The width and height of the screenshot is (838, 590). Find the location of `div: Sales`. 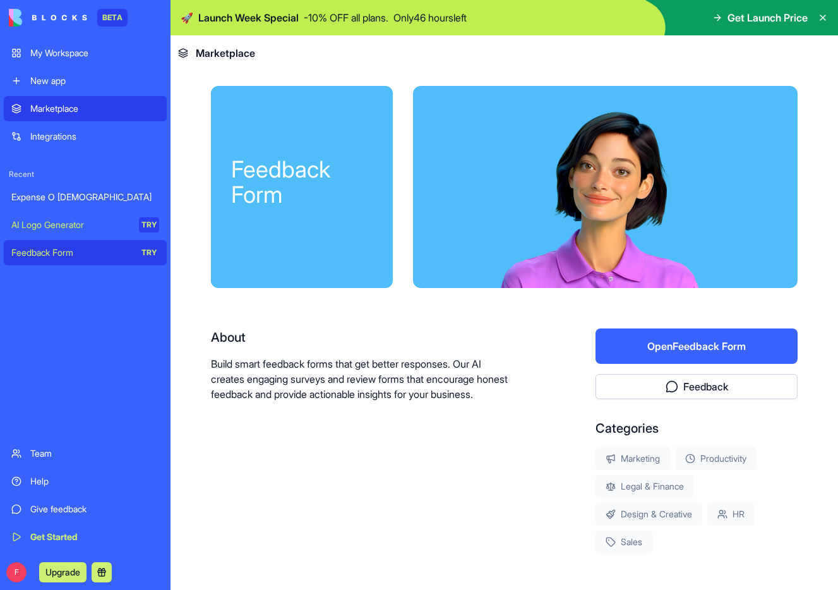

div: Sales is located at coordinates (624, 542).